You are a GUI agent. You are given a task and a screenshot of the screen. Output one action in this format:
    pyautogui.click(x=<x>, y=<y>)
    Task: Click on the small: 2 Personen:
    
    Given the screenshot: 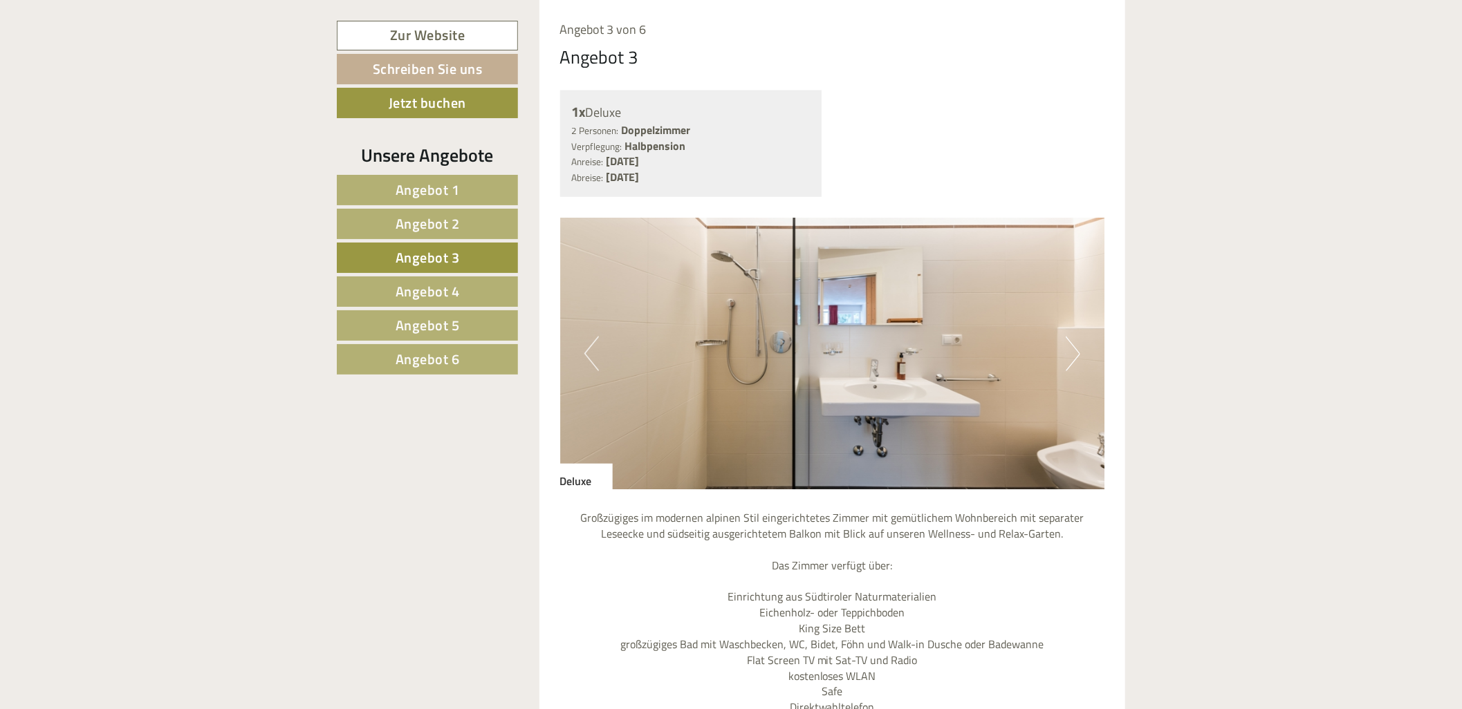 What is the action you would take?
    pyautogui.click(x=595, y=131)
    